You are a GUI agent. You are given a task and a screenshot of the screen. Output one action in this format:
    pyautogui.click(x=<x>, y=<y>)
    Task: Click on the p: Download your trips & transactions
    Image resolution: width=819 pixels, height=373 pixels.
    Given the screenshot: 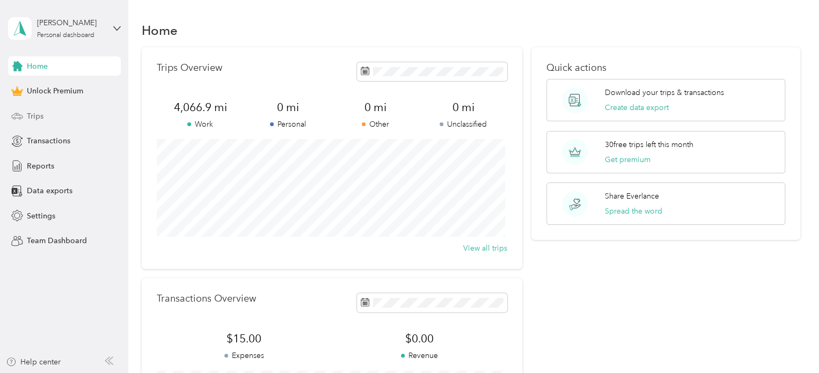 What is the action you would take?
    pyautogui.click(x=665, y=92)
    